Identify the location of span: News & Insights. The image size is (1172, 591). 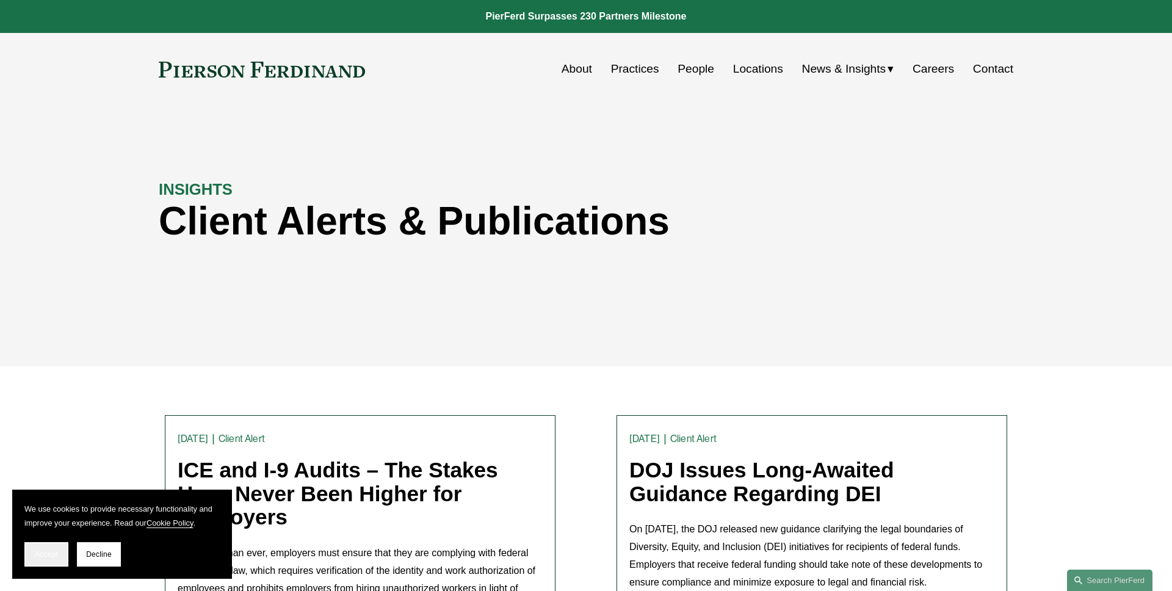
(844, 69).